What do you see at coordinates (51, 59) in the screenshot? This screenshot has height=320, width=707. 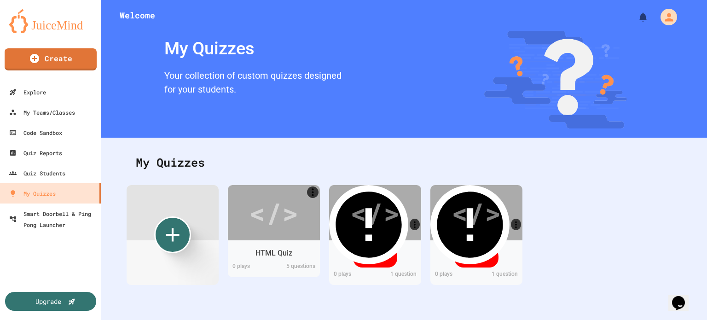 I see `a: Create` at bounding box center [51, 59].